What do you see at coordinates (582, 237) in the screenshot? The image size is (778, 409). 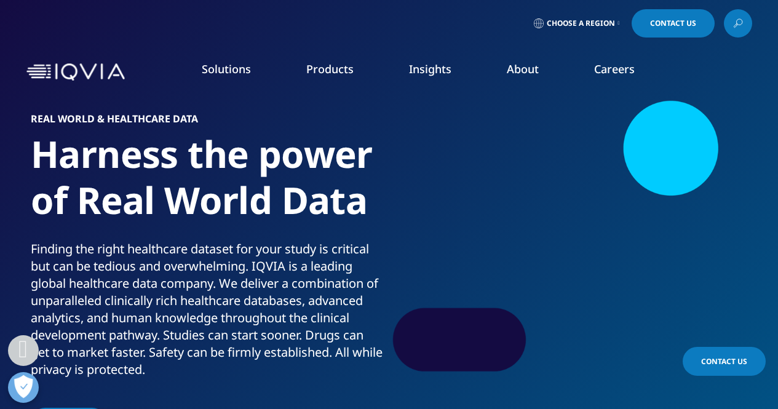 I see `img: 2054_young-woman-touching-big-digital-monitor.jpg` at bounding box center [582, 237].